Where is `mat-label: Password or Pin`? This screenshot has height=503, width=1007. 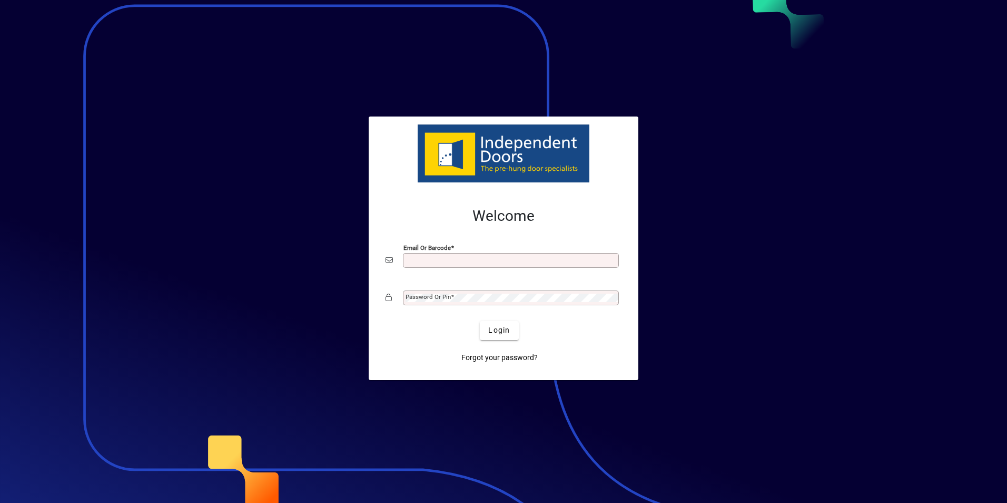
mat-label: Password or Pin is located at coordinates (428, 297).